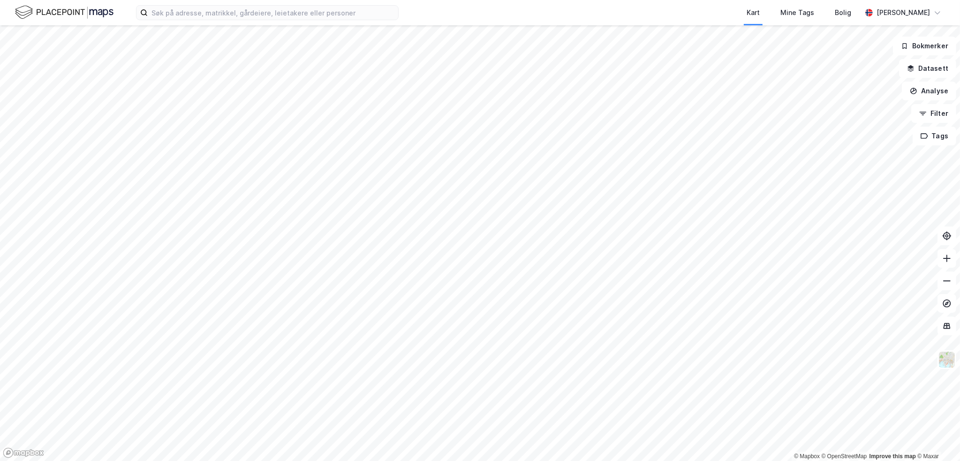 The height and width of the screenshot is (461, 960). Describe the element at coordinates (753, 13) in the screenshot. I see `div: Kart` at that location.